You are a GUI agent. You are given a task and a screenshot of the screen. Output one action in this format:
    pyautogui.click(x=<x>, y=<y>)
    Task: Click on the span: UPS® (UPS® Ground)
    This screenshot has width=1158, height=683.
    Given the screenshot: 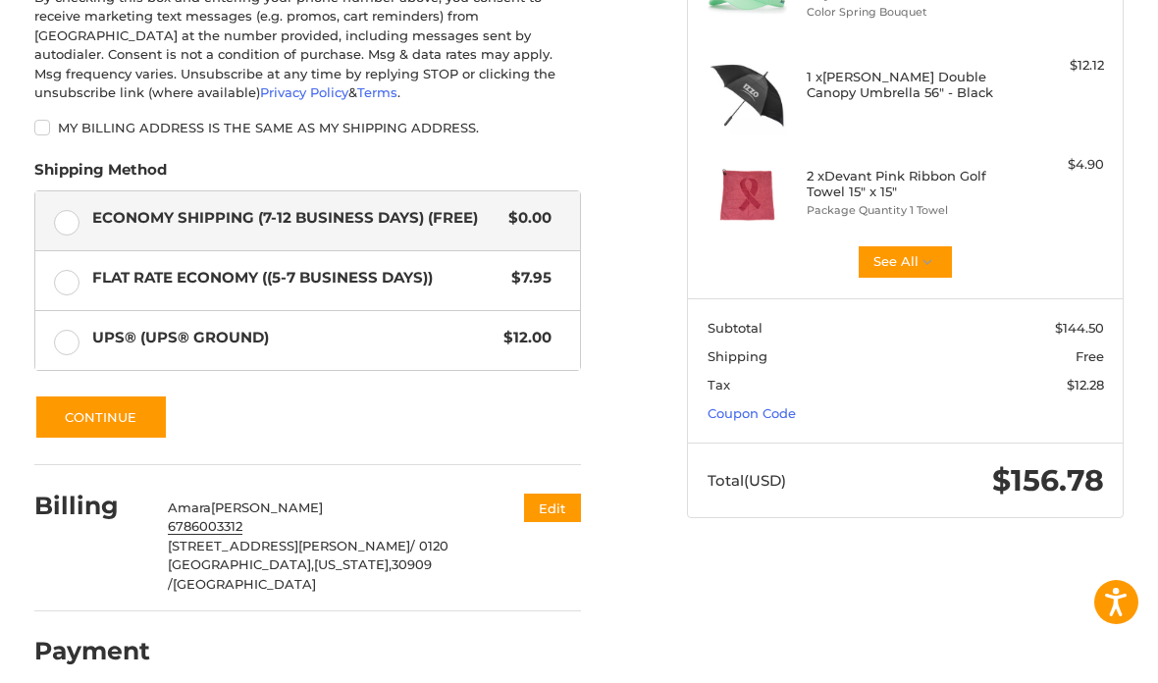 What is the action you would take?
    pyautogui.click(x=292, y=338)
    